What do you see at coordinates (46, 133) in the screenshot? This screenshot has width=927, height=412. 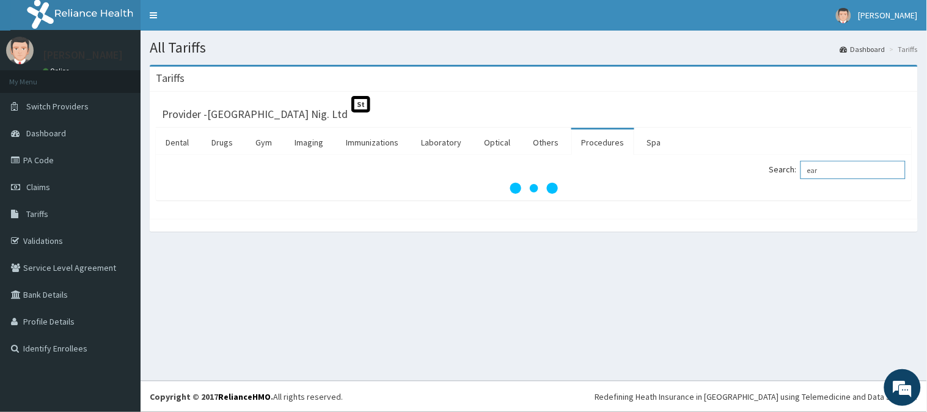 I see `span: Dashboard` at bounding box center [46, 133].